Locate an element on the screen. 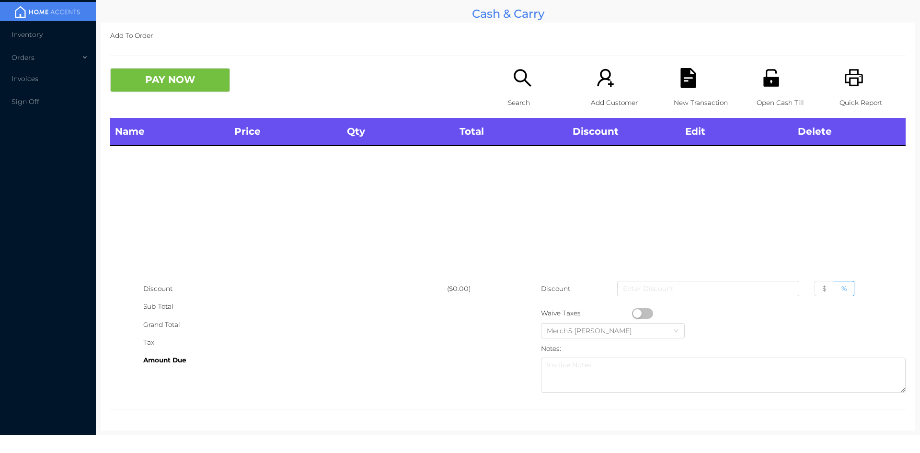  div: Merch5 Lawrence is located at coordinates (594, 331).